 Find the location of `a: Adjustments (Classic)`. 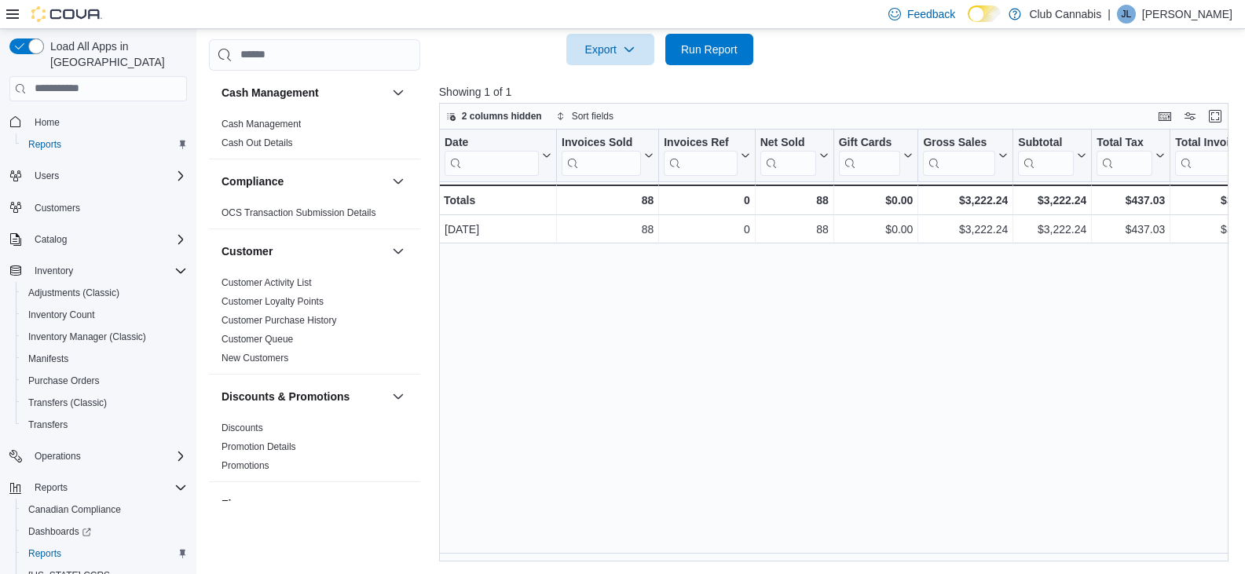

a: Adjustments (Classic) is located at coordinates (74, 293).